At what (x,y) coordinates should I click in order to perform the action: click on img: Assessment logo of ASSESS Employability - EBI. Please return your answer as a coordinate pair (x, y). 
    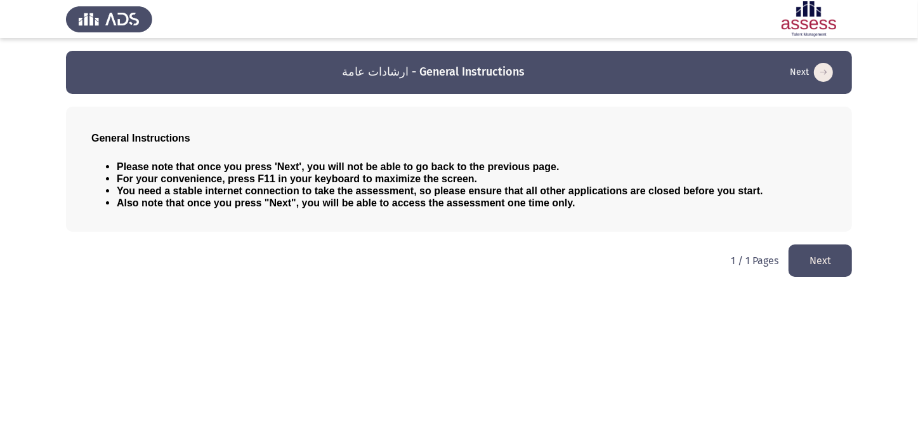
    Looking at the image, I should click on (809, 19).